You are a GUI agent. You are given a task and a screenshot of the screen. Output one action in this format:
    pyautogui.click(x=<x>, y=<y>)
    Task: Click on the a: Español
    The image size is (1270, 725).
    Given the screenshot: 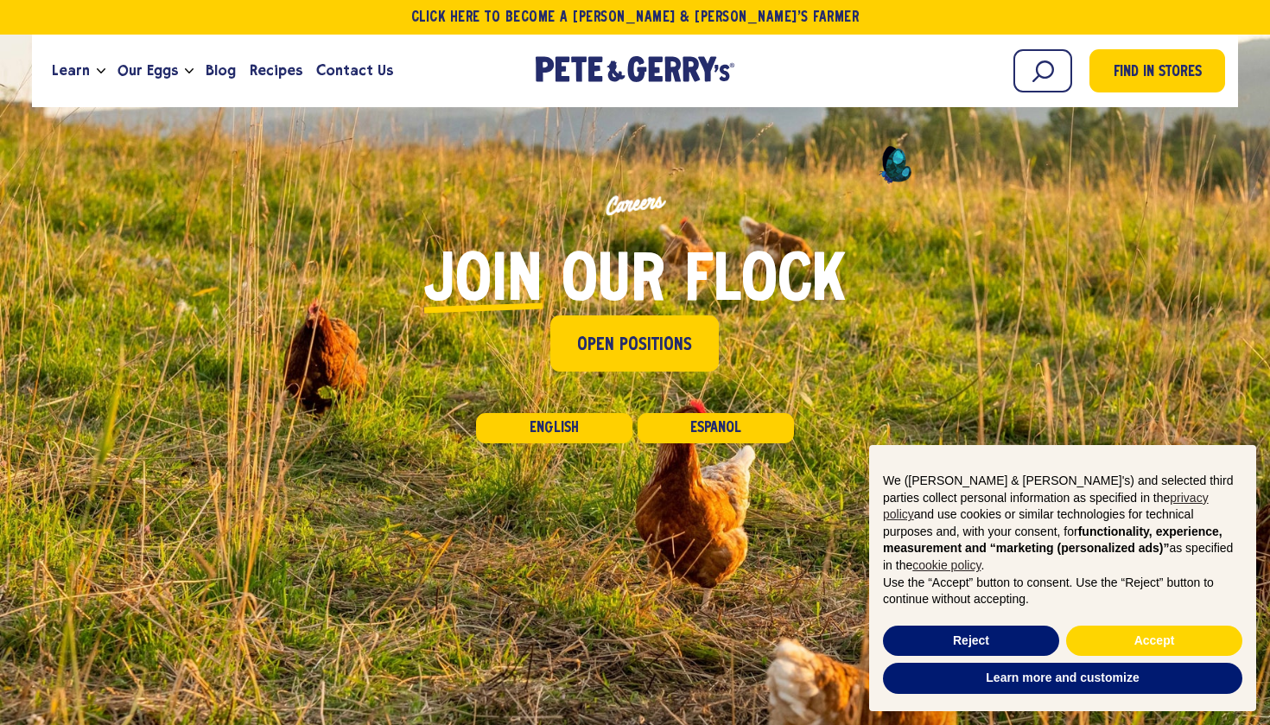 What is the action you would take?
    pyautogui.click(x=715, y=428)
    